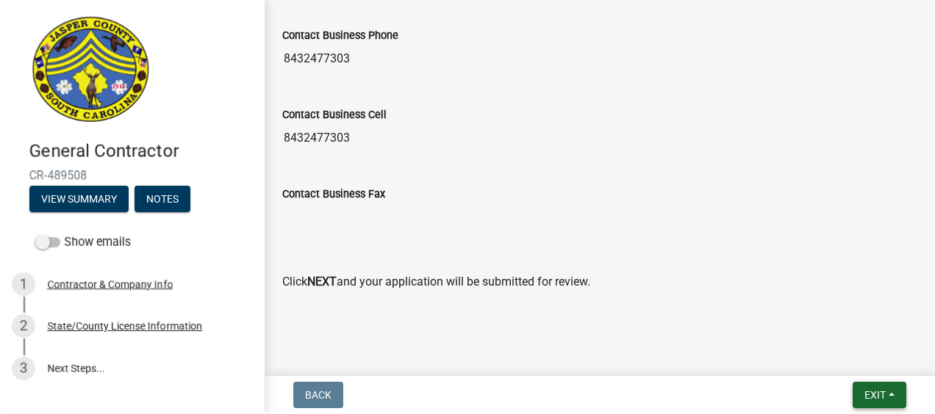 The width and height of the screenshot is (935, 414). What do you see at coordinates (879, 395) in the screenshot?
I see `button: Exit` at bounding box center [879, 395].